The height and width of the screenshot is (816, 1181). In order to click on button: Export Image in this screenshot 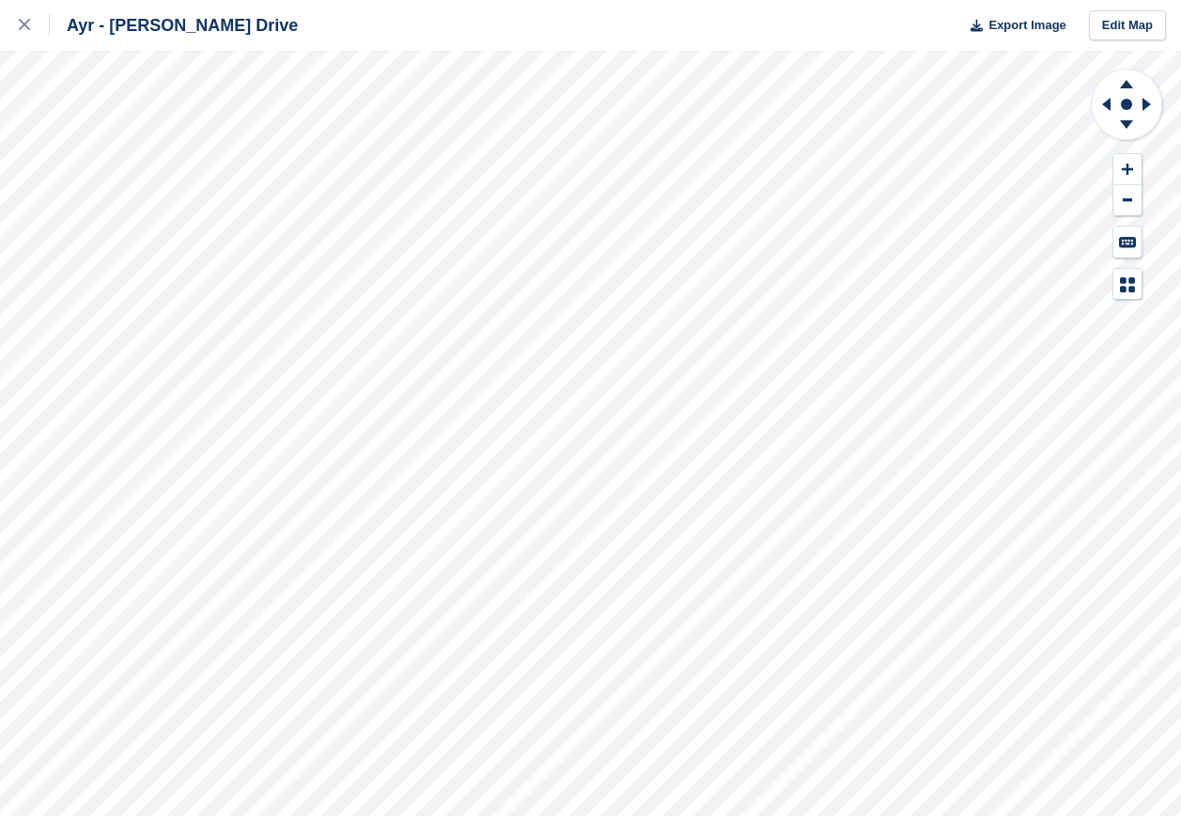, I will do `click(1013, 25)`.